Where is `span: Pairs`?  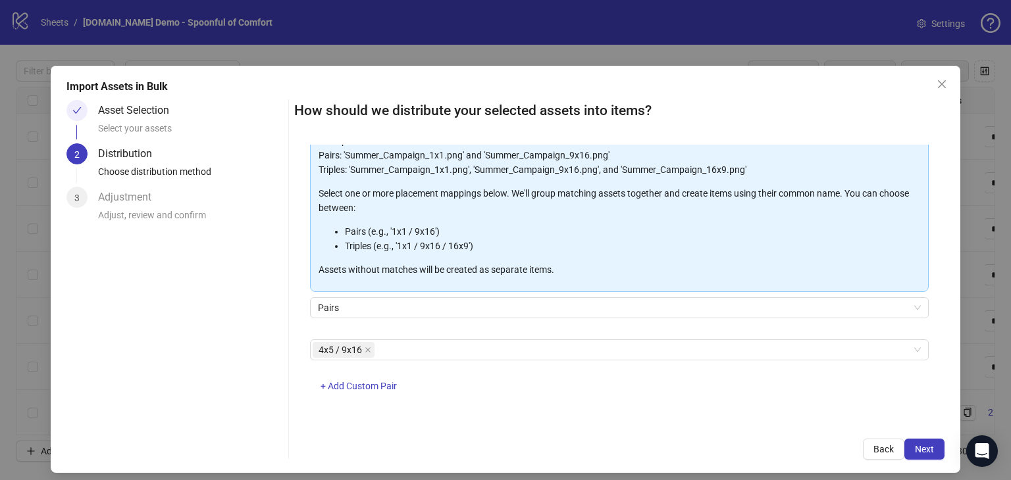
span: Pairs is located at coordinates (619, 308).